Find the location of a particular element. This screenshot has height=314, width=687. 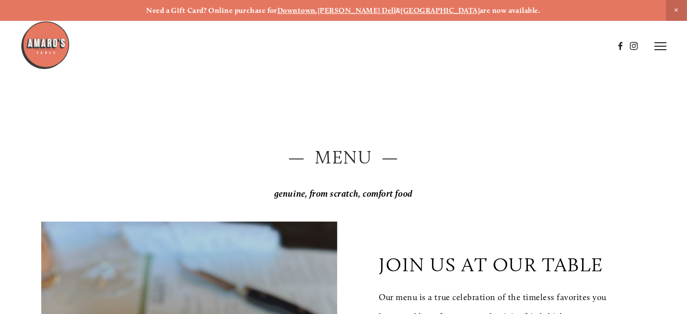

strong: are now available. is located at coordinates (510, 10).